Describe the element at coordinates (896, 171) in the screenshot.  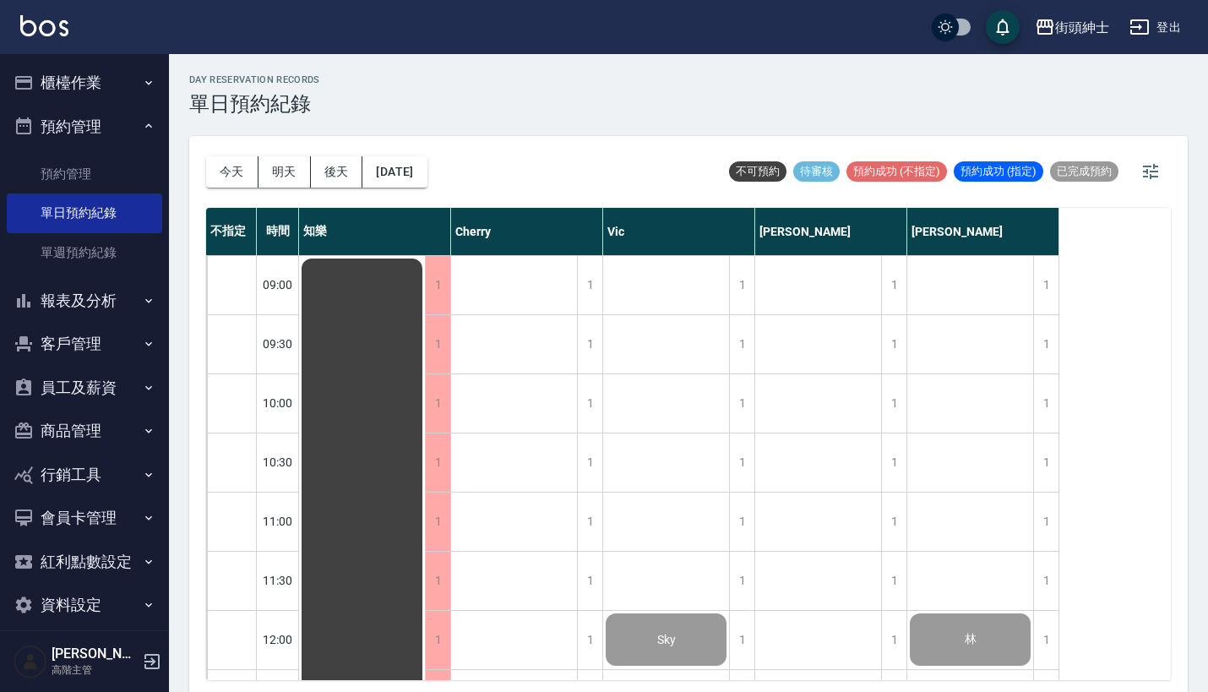
I see `span: 預約成功 (不指定)` at that location.